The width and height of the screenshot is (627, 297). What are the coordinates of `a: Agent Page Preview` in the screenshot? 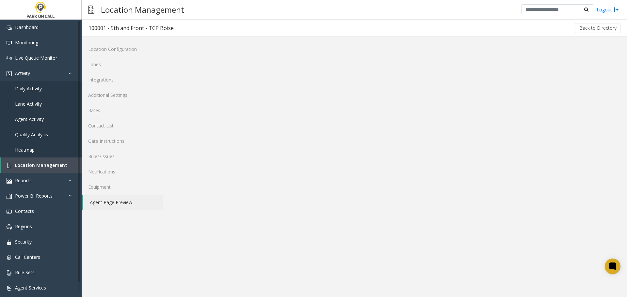 It's located at (123, 202).